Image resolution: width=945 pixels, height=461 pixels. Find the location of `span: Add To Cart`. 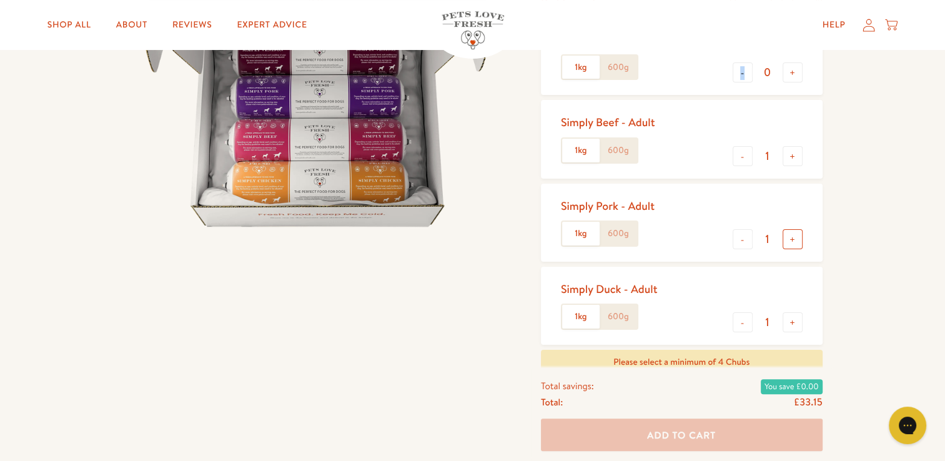

span: Add To Cart is located at coordinates (681, 434).